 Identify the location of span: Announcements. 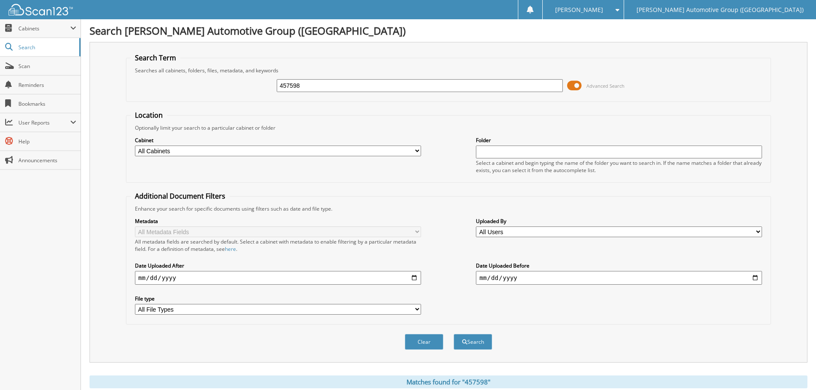
(47, 160).